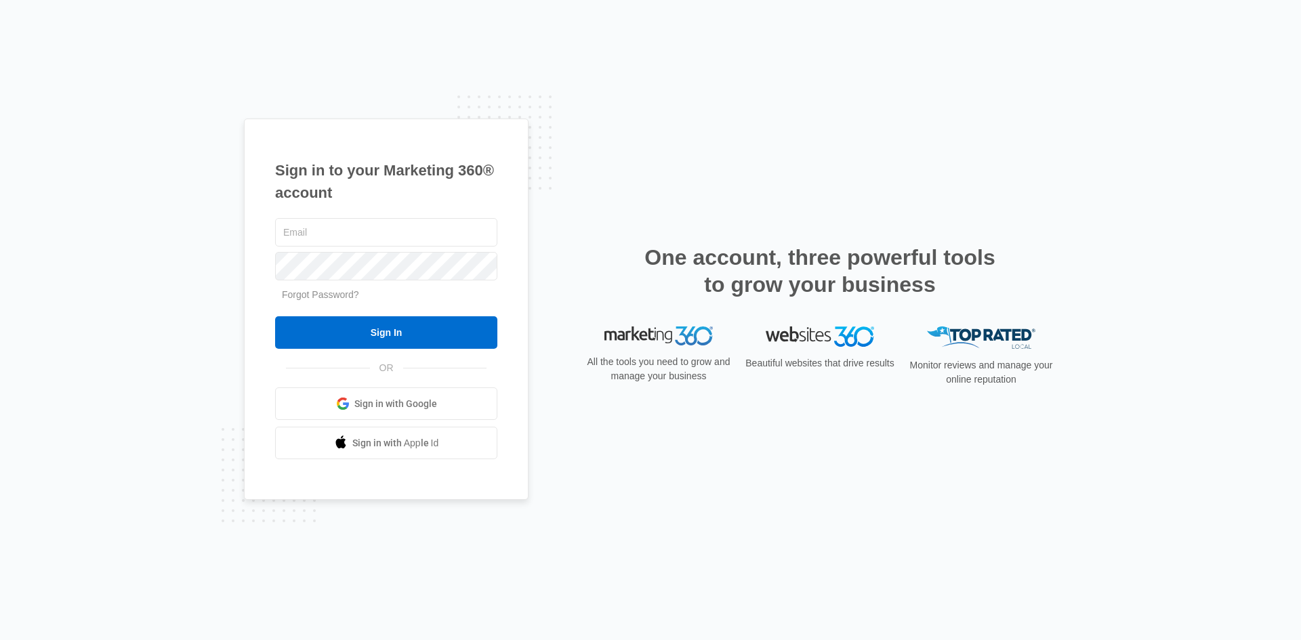  Describe the element at coordinates (386, 232) in the screenshot. I see `input: Email` at that location.